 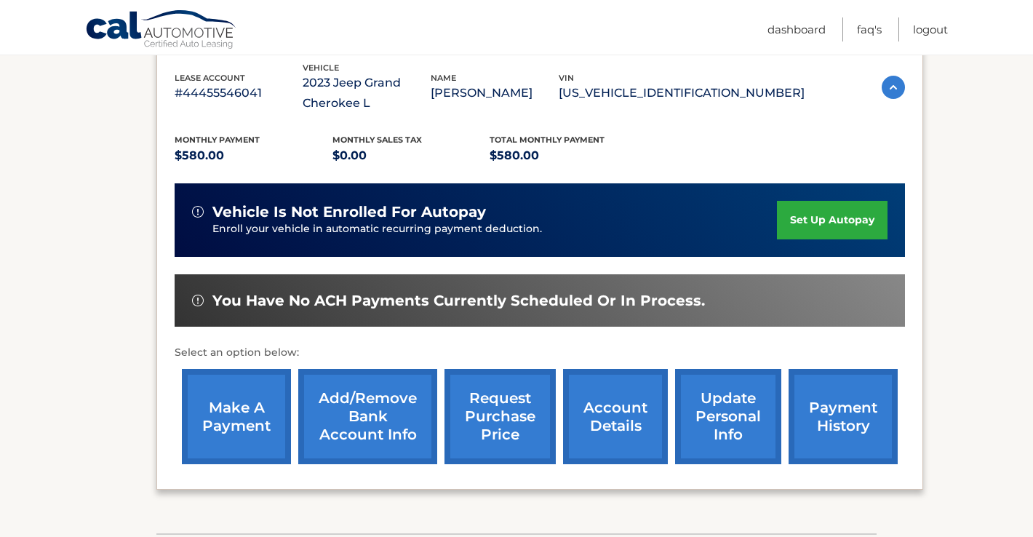 What do you see at coordinates (443, 78) in the screenshot?
I see `span: name` at bounding box center [443, 78].